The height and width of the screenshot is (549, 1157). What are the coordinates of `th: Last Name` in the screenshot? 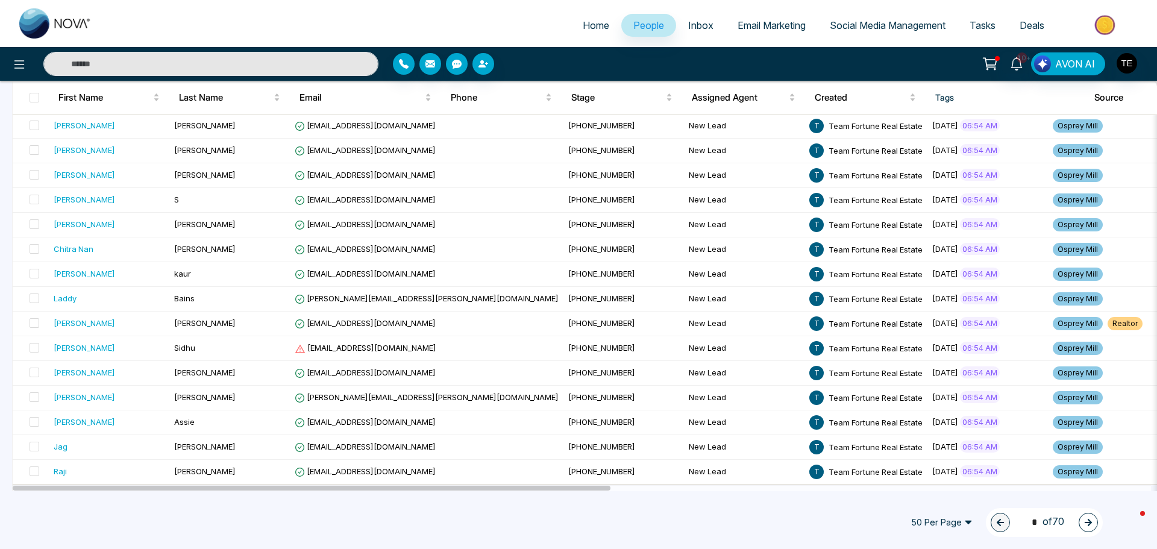 It's located at (230, 98).